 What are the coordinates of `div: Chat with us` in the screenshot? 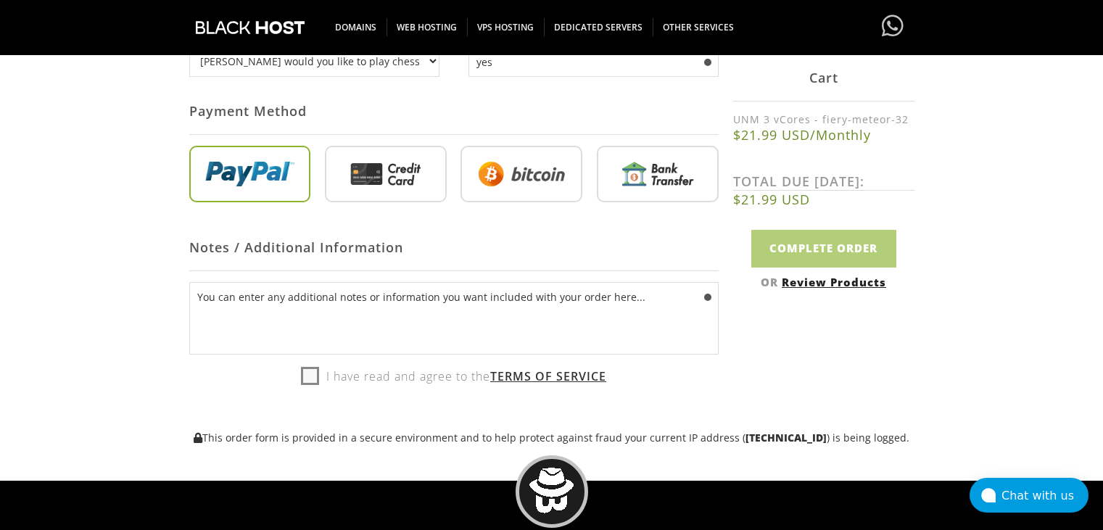 It's located at (1045, 495).